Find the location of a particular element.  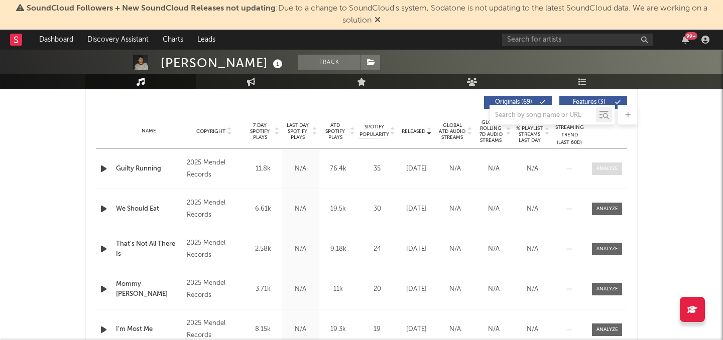

div: 30 is located at coordinates (377, 209).